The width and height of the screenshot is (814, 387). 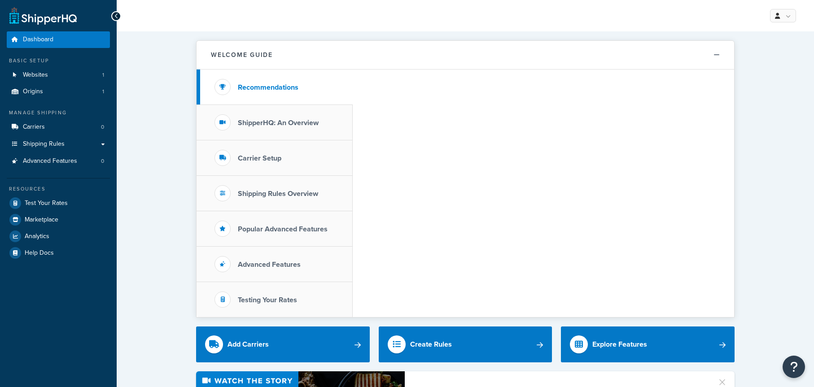 What do you see at coordinates (39, 253) in the screenshot?
I see `span: Help Docs` at bounding box center [39, 253].